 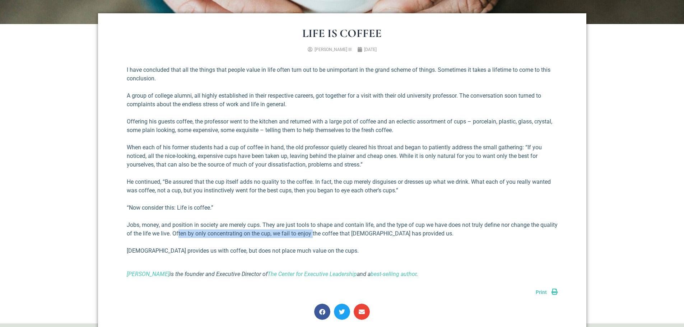 I want to click on h1: Life is Coffee, so click(x=342, y=33).